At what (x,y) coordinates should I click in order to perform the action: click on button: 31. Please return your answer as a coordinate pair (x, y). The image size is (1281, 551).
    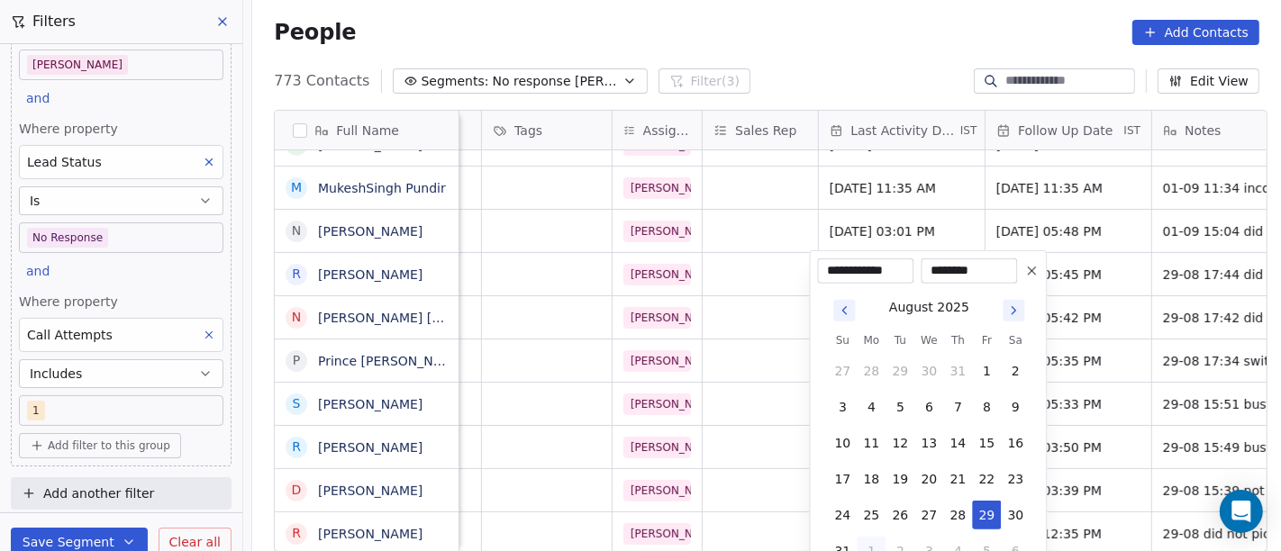
    Looking at the image, I should click on (958, 371).